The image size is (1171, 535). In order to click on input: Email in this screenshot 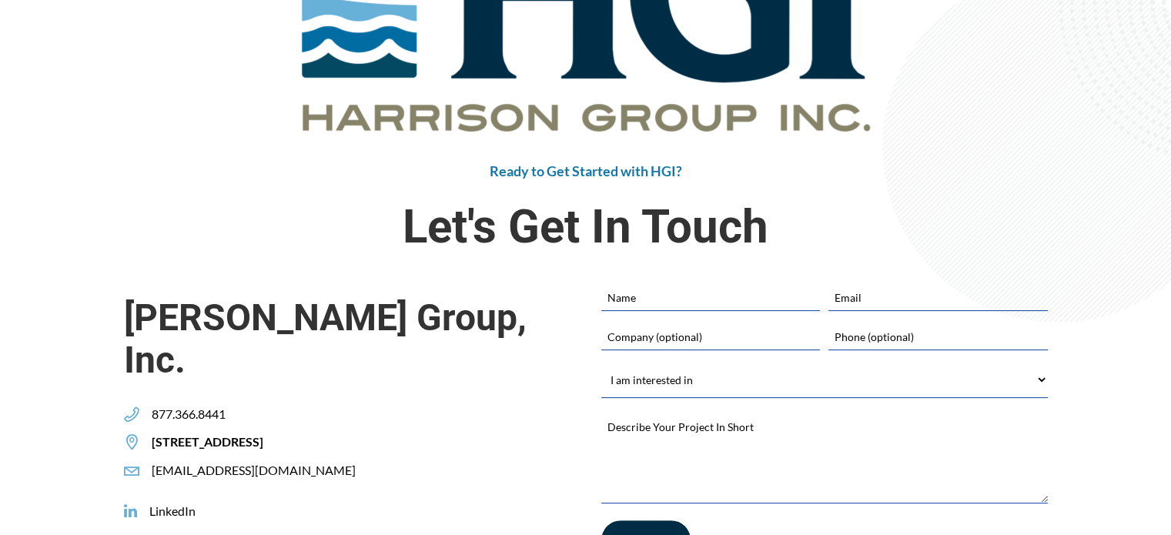, I will do `click(937, 297)`.